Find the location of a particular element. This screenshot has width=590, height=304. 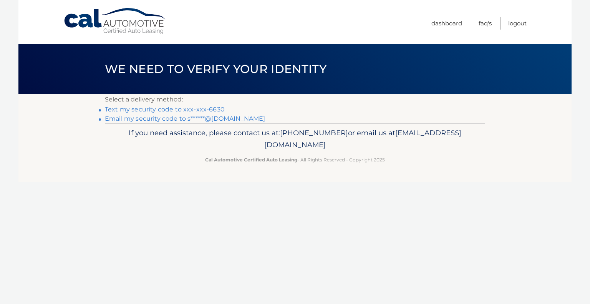

a: Text my security code to xxx-xxx-6630 is located at coordinates (165, 109).